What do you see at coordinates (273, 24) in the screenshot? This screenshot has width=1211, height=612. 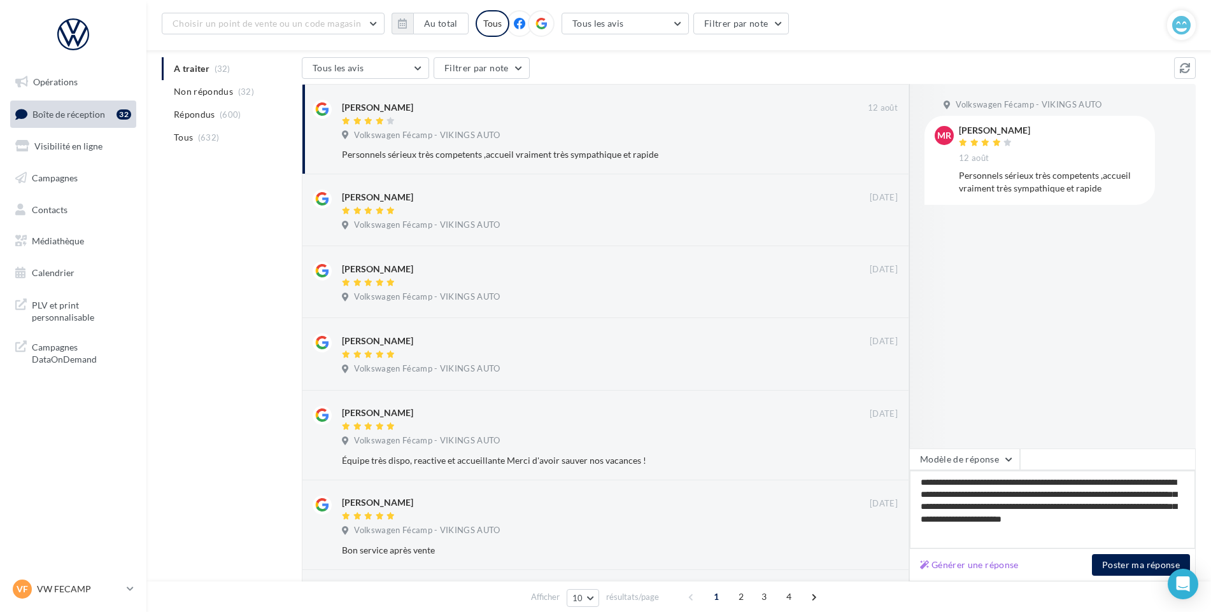 I see `button: Choisir un point de vente ou un code magasin` at bounding box center [273, 24].